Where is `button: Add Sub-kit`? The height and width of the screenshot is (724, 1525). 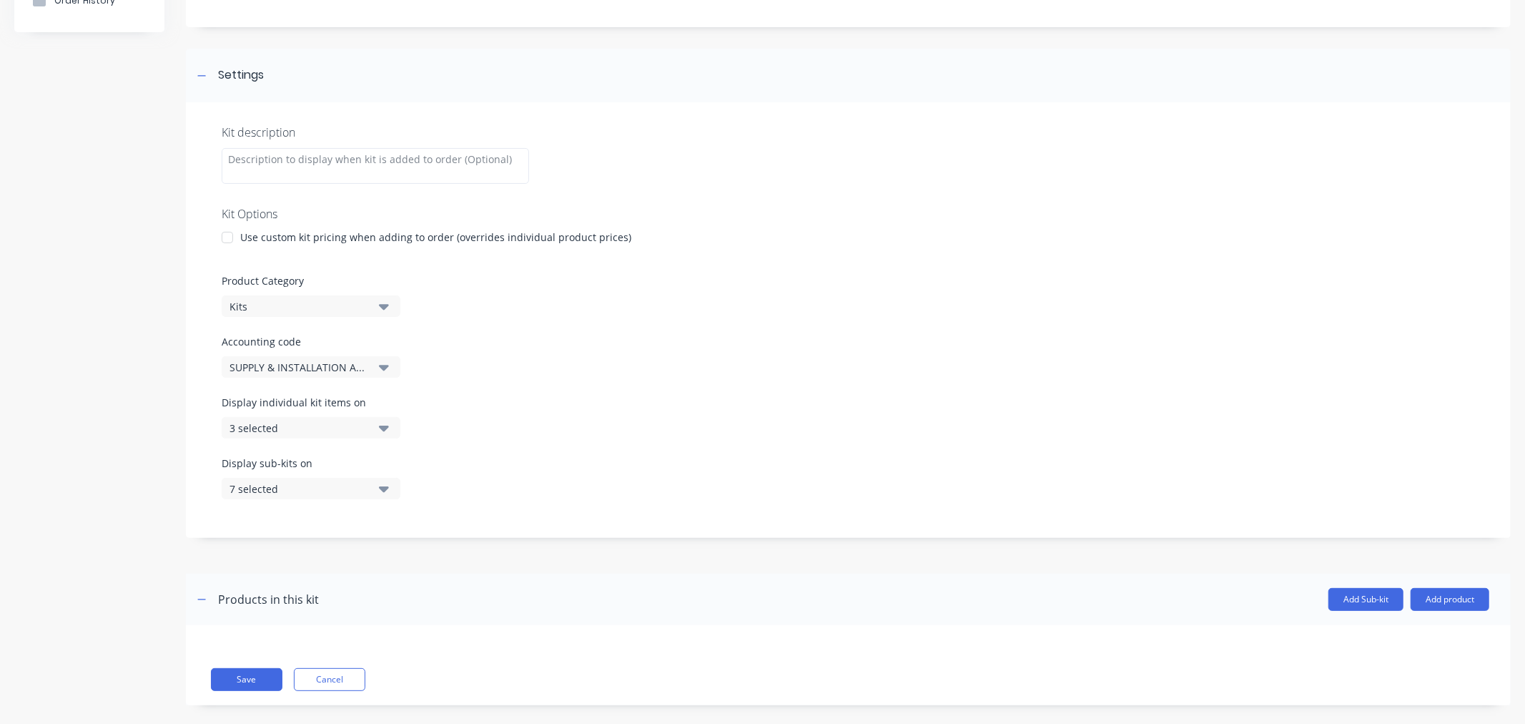
button: Add Sub-kit is located at coordinates (1366, 599).